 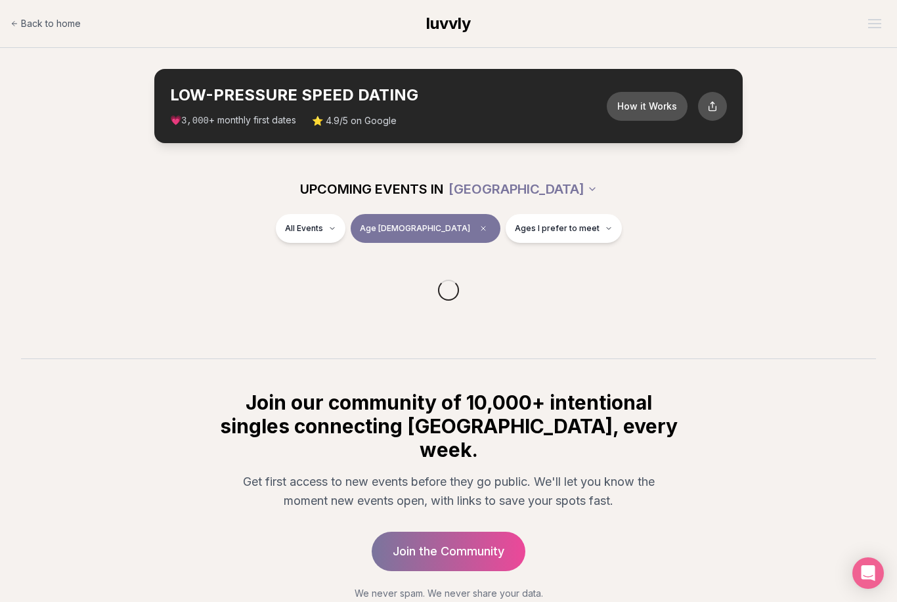 What do you see at coordinates (195, 121) in the screenshot?
I see `span: 3,000` at bounding box center [195, 121].